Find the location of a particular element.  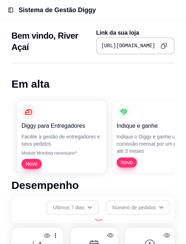

div: Loading is located at coordinates (99, 215).